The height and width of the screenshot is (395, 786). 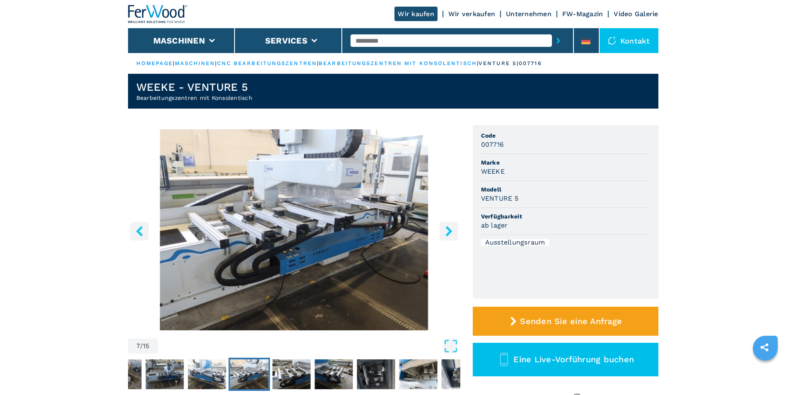 I want to click on span: Verfügbarkeit, so click(x=566, y=216).